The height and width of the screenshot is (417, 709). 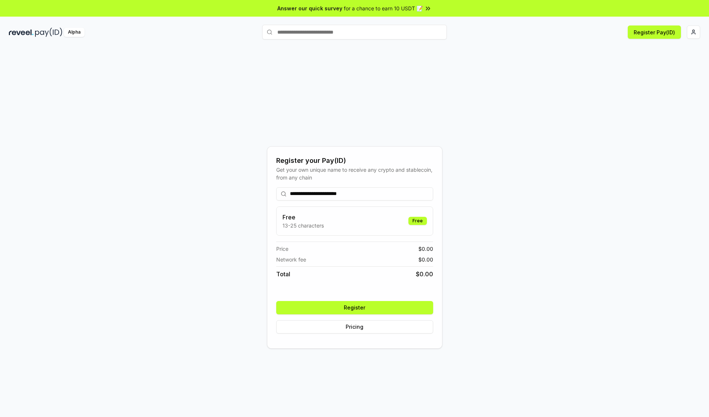 I want to click on div: Alpha, so click(x=74, y=32).